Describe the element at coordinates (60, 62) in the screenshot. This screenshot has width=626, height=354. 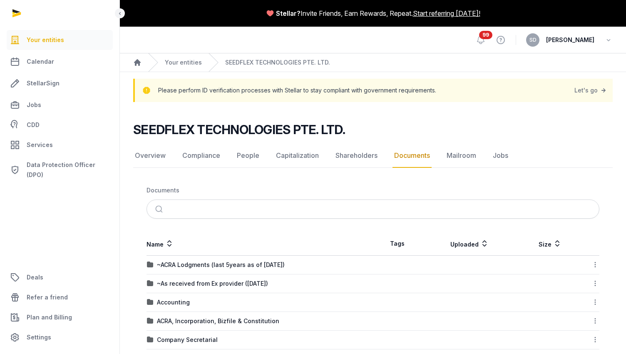
I see `a: Calendar` at that location.